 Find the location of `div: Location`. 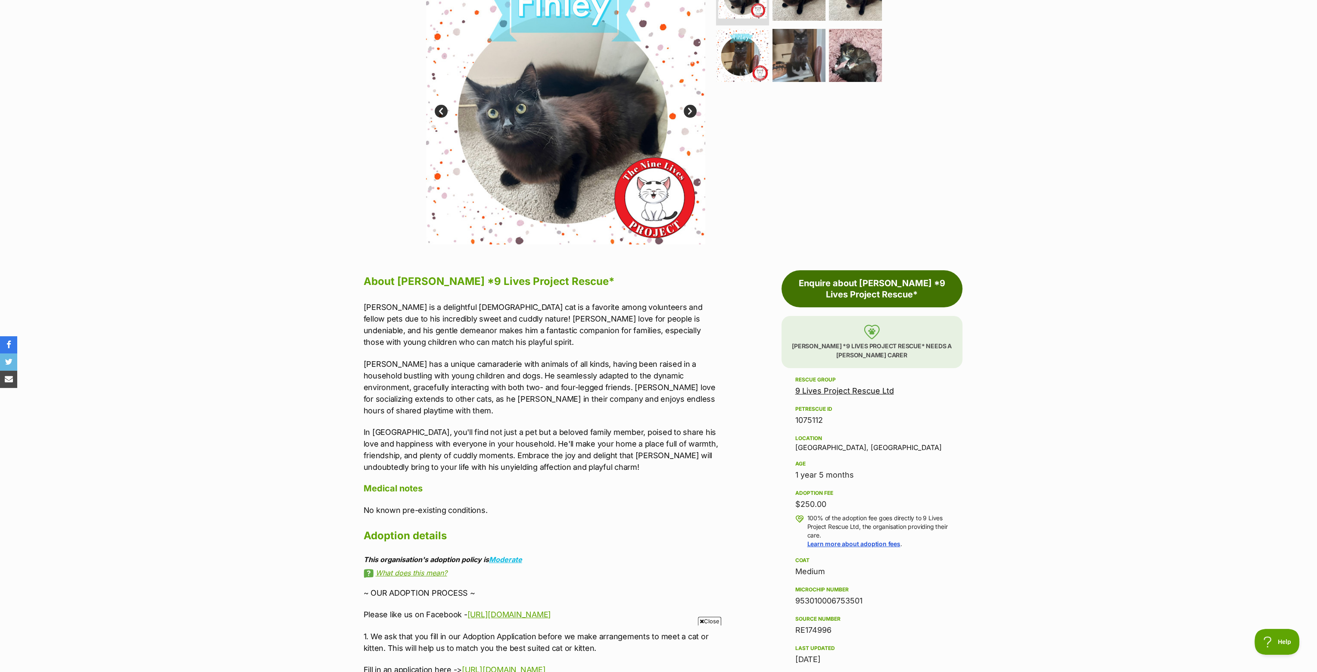

div: Location is located at coordinates (872, 438).